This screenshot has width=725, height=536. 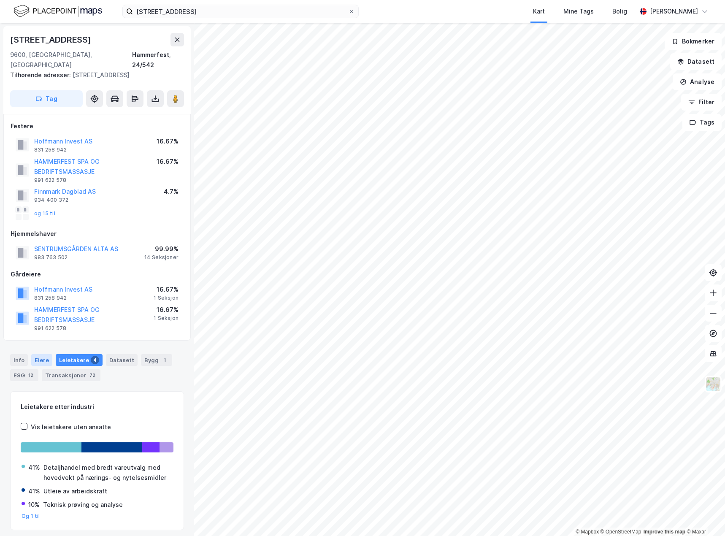 I want to click on div: 14 Seksjoner, so click(x=161, y=257).